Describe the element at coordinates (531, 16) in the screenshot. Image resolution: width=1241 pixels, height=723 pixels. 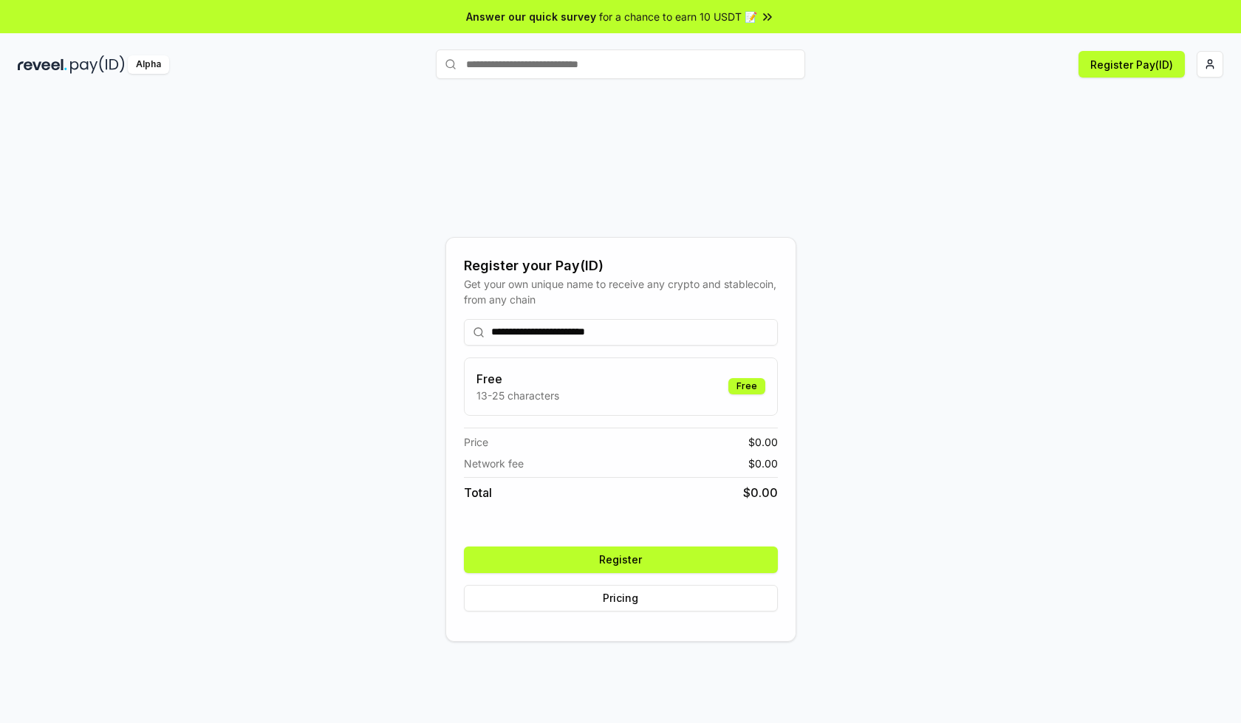
I see `span: Answer our quick survey` at that location.